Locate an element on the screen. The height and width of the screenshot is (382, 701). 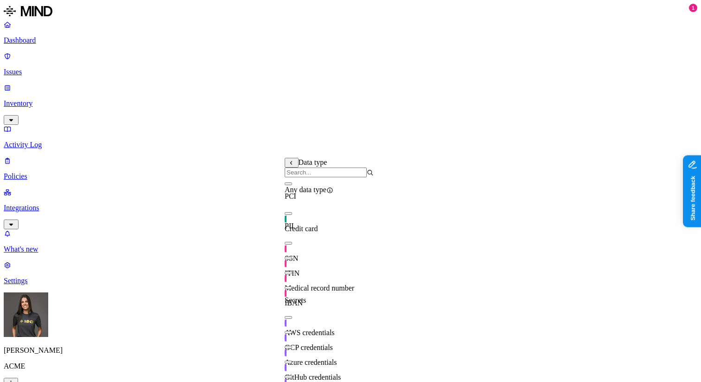
img: MIND is located at coordinates (28, 11).